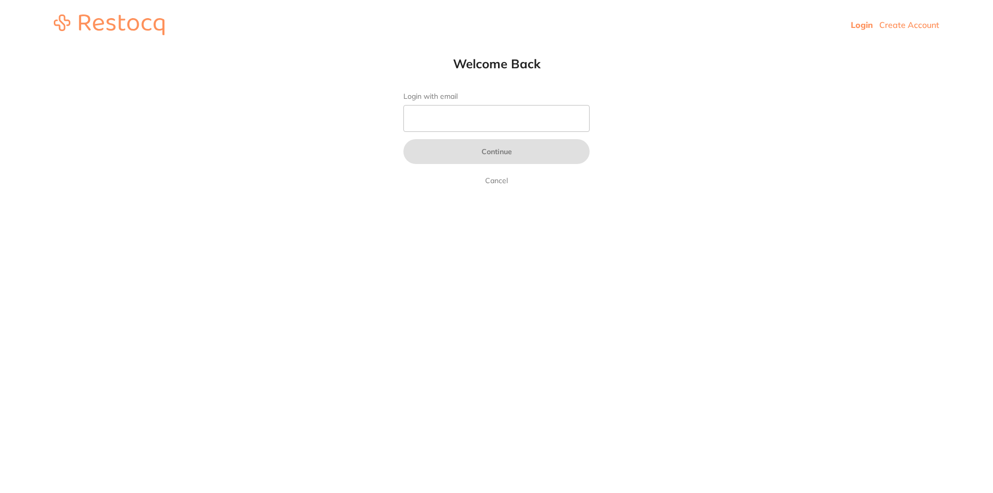 The width and height of the screenshot is (993, 493). Describe the element at coordinates (497, 64) in the screenshot. I see `h1: Welcome Back` at that location.